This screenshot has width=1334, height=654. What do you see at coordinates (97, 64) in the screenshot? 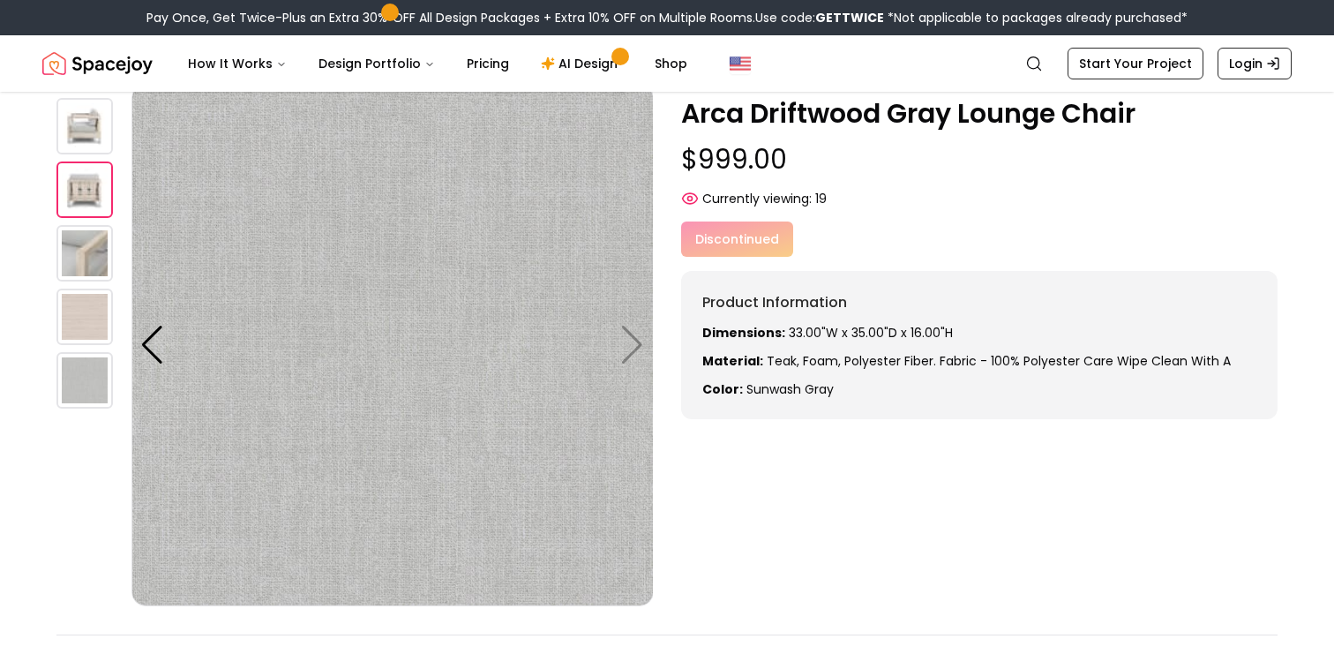
I see `img: Spacejoy Logo` at bounding box center [97, 64].